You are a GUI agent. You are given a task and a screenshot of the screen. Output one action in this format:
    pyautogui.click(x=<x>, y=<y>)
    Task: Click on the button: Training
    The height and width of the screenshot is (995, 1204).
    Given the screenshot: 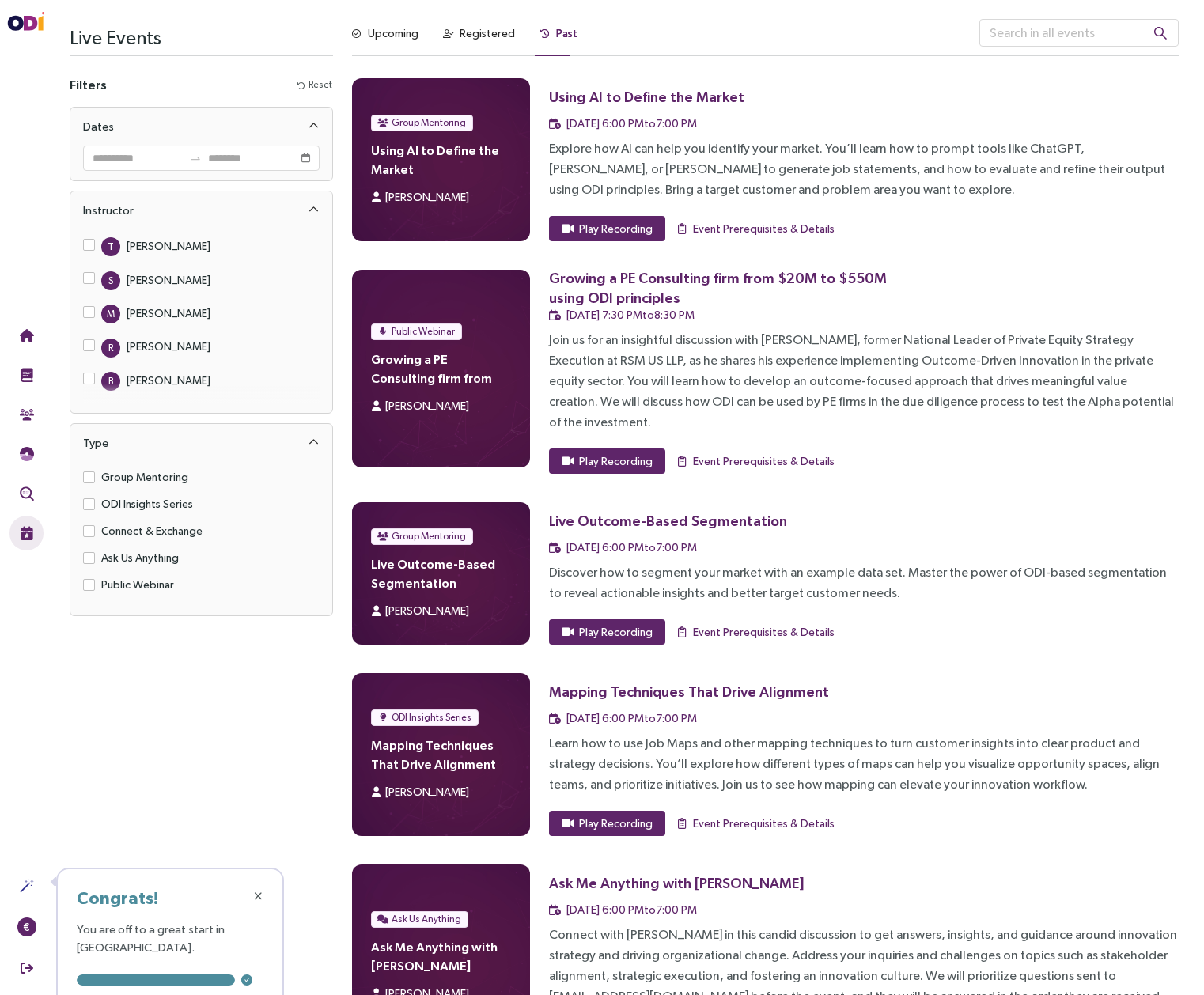 What is the action you would take?
    pyautogui.click(x=26, y=375)
    